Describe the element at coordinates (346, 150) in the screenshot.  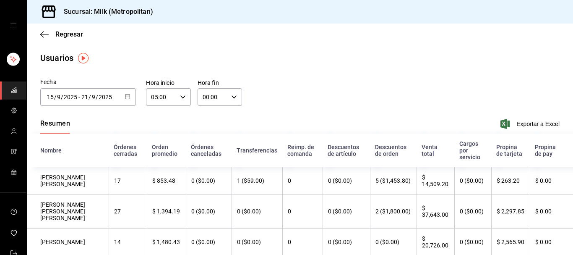
I see `th: Descuentos de artículo` at that location.